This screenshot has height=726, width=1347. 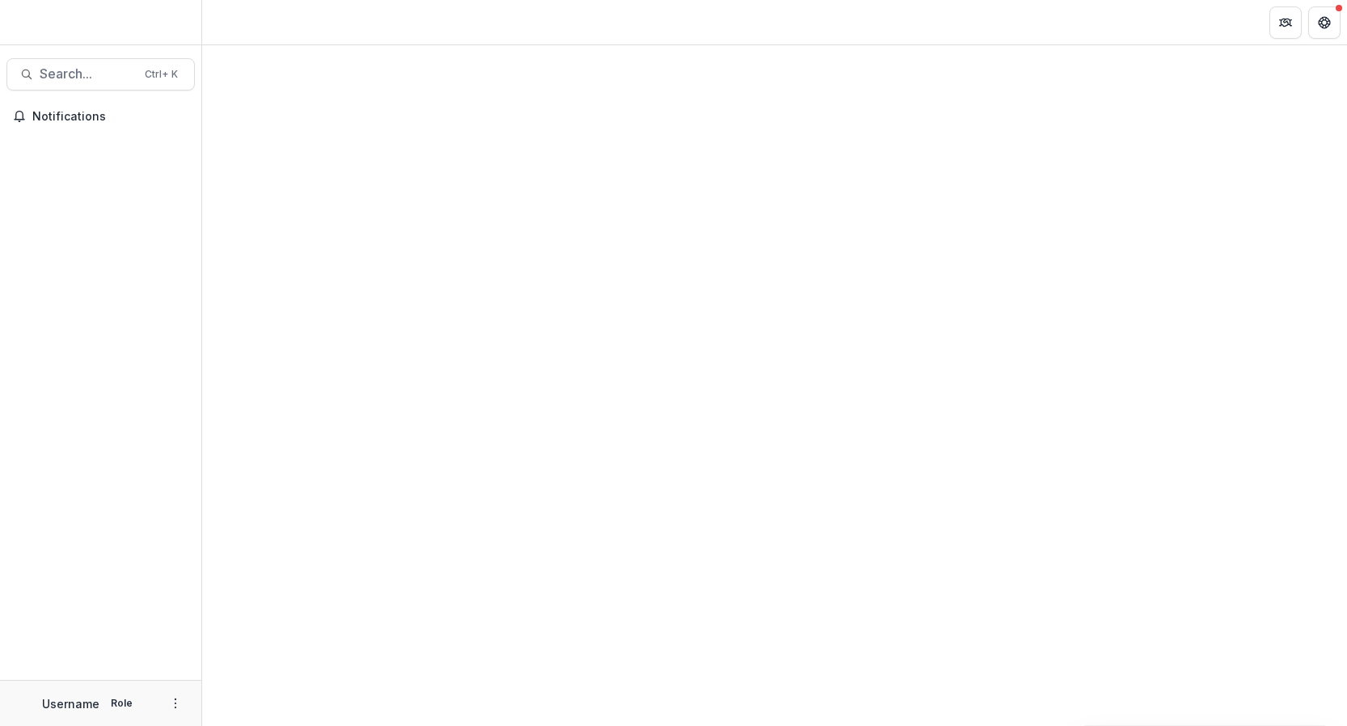 I want to click on button: Notifications, so click(x=100, y=116).